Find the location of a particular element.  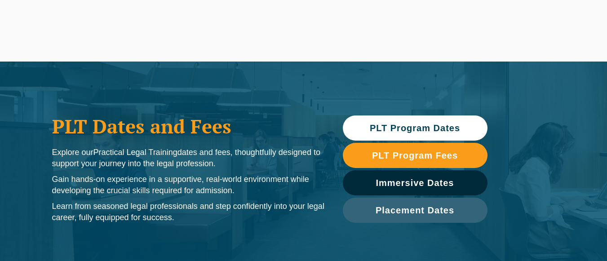

a: PLT Program Fees is located at coordinates (415, 156).